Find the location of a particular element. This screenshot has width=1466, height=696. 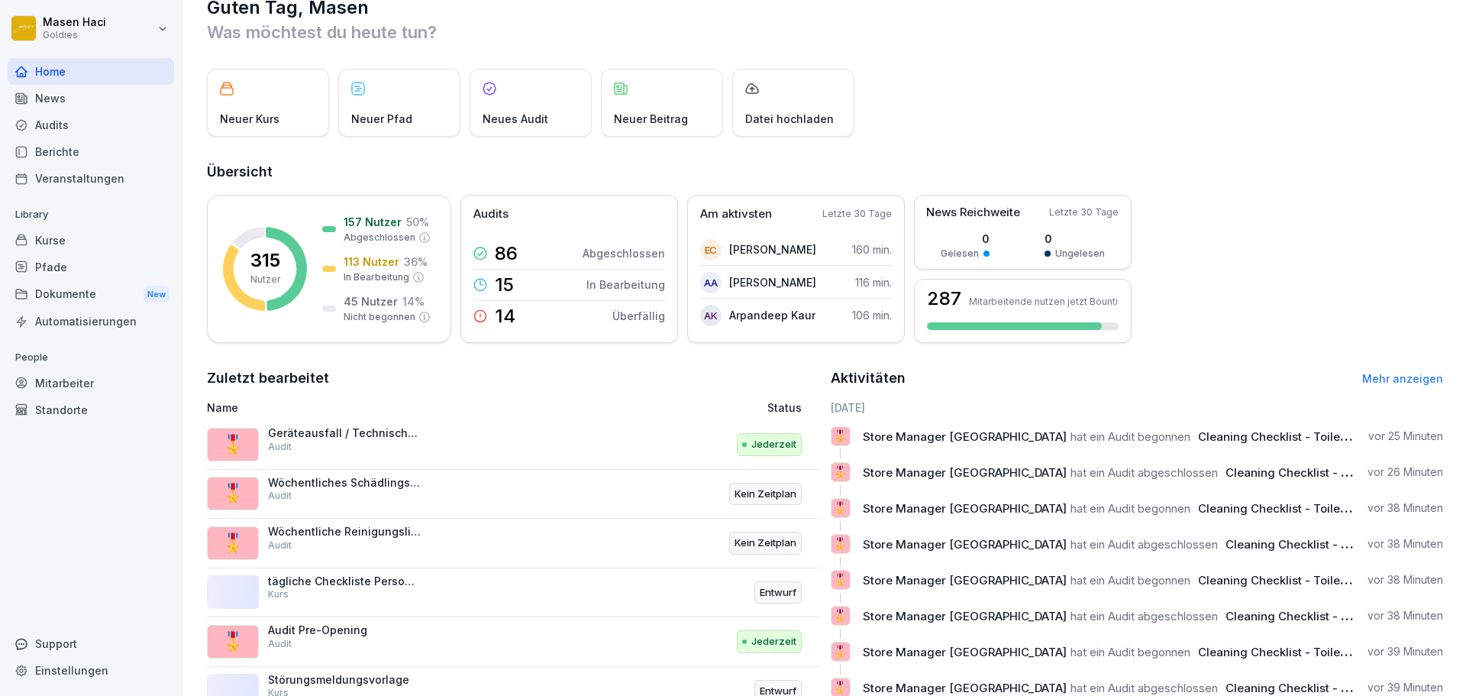

div: Mitarbeiter is located at coordinates (91, 383).